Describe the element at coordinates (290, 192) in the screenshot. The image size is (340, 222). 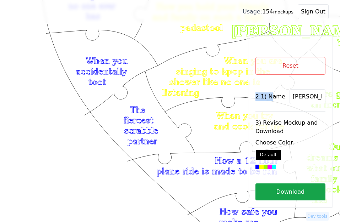
I see `button: Download` at that location.